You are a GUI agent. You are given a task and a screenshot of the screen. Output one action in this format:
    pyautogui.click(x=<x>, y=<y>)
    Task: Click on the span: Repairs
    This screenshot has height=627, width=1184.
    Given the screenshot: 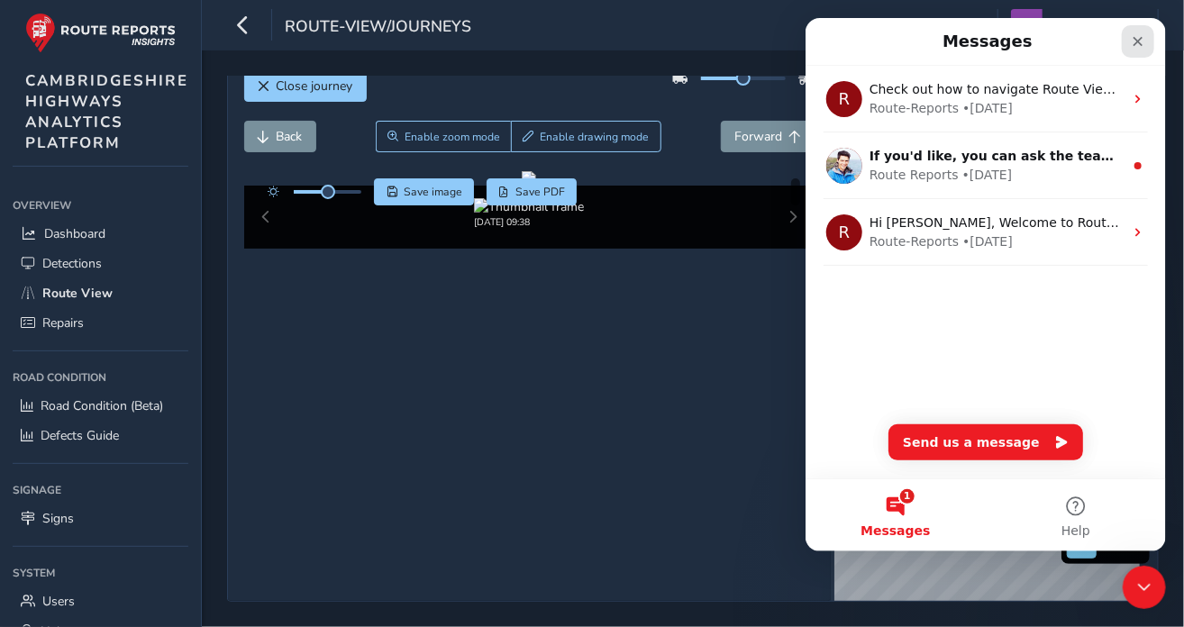 What is the action you would take?
    pyautogui.click(x=63, y=323)
    